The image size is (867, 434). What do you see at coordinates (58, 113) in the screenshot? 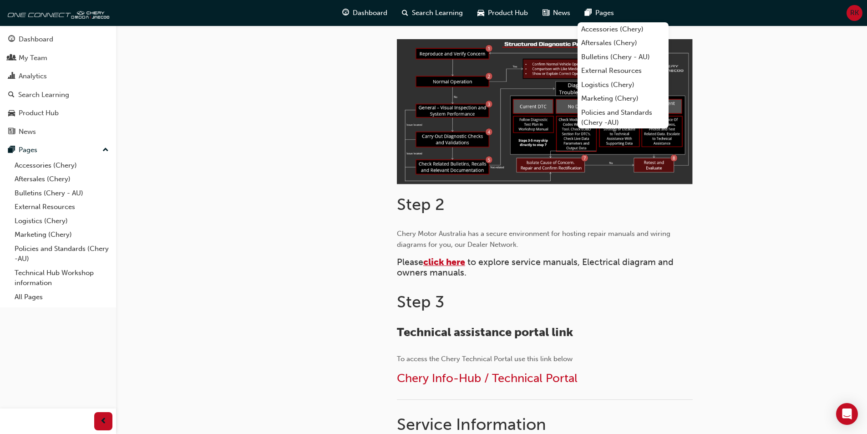
I see `a: Product Hub` at bounding box center [58, 113].